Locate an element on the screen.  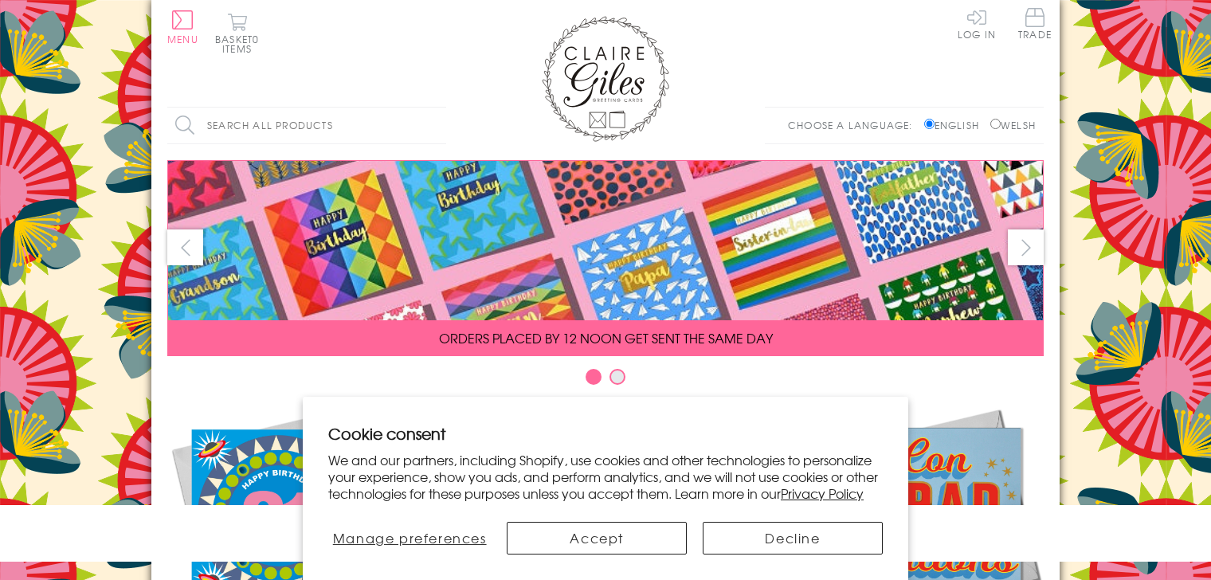
span: ORDERS PLACED BY 12 NOON GET SENT THE SAME DAY is located at coordinates (606, 338).